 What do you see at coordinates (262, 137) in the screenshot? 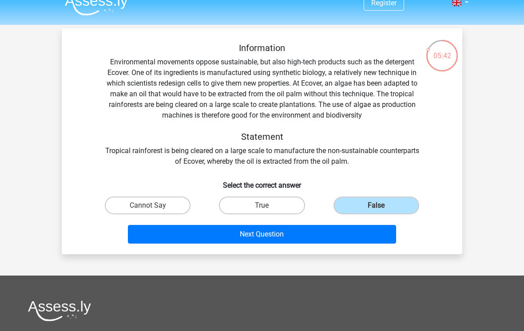
I see `h5: Statement` at bounding box center [262, 137].